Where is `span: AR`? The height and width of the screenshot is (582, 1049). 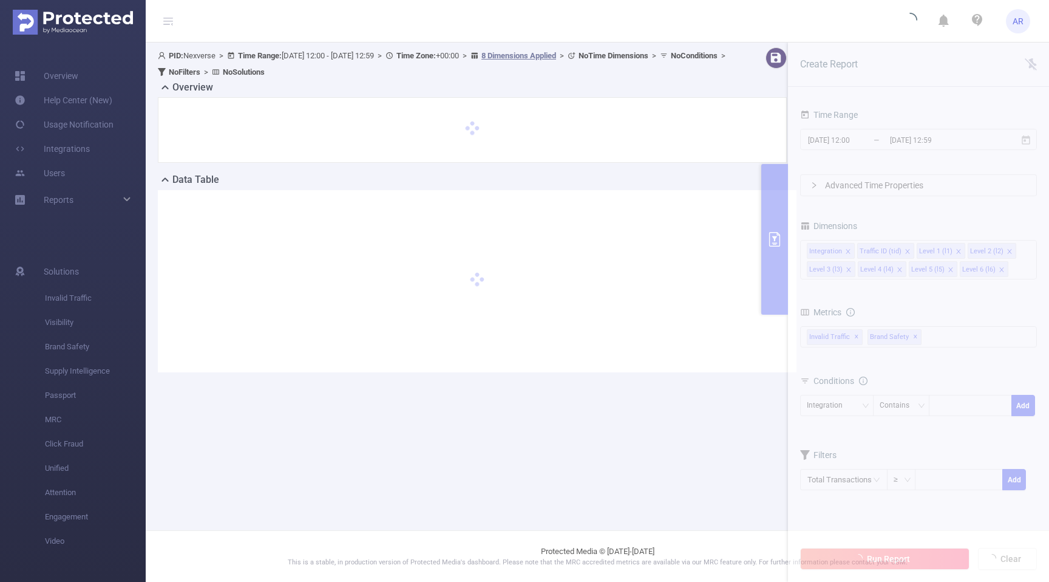 span: AR is located at coordinates (1018, 21).